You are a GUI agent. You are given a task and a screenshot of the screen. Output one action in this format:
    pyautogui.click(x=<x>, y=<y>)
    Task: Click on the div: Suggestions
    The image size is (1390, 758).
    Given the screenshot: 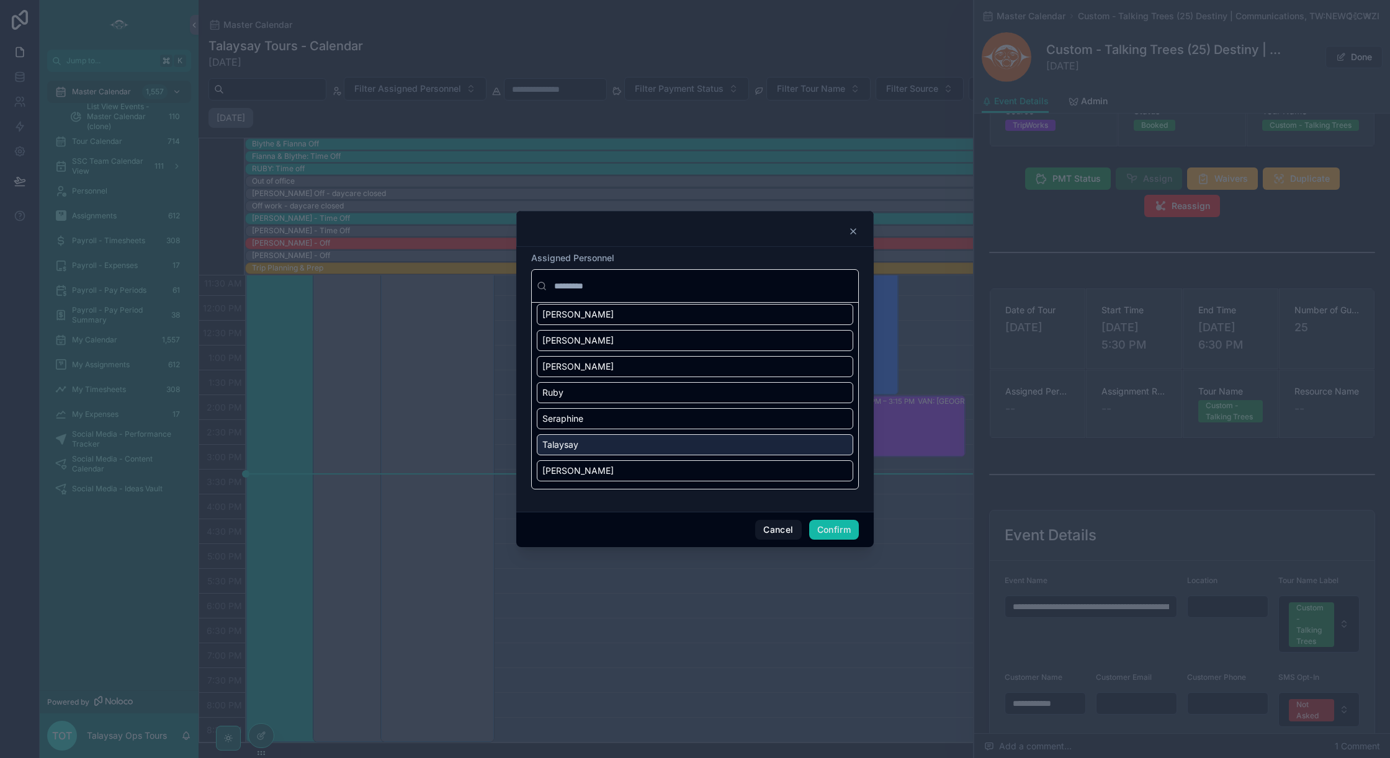 What is the action you would take?
    pyautogui.click(x=695, y=396)
    